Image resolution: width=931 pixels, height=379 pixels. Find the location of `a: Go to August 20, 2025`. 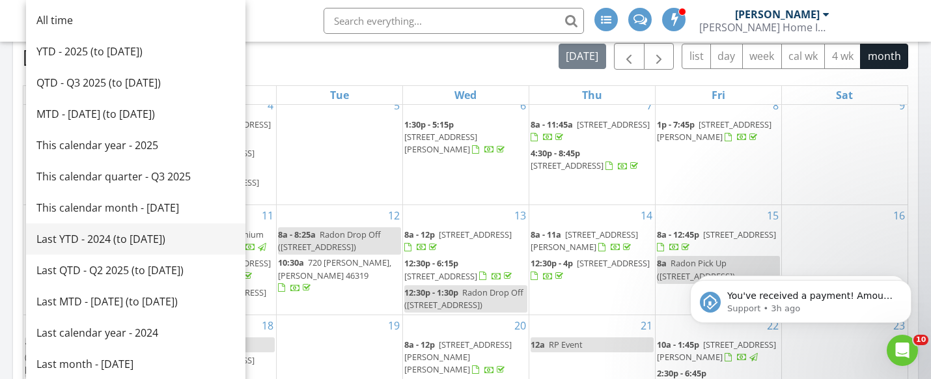

a: Go to August 20, 2025 is located at coordinates (520, 325).